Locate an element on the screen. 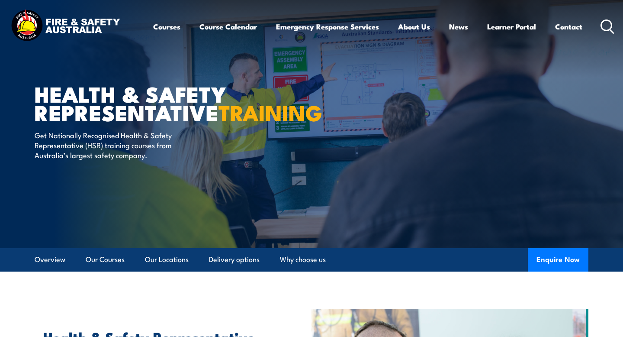  a: Courses is located at coordinates (167, 26).